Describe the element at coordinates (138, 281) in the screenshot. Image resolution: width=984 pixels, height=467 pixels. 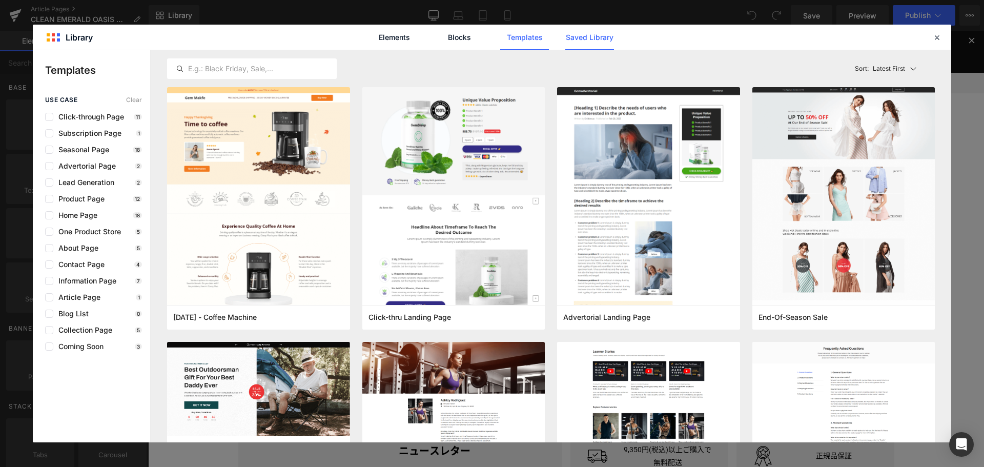
I see `p: 7` at that location.